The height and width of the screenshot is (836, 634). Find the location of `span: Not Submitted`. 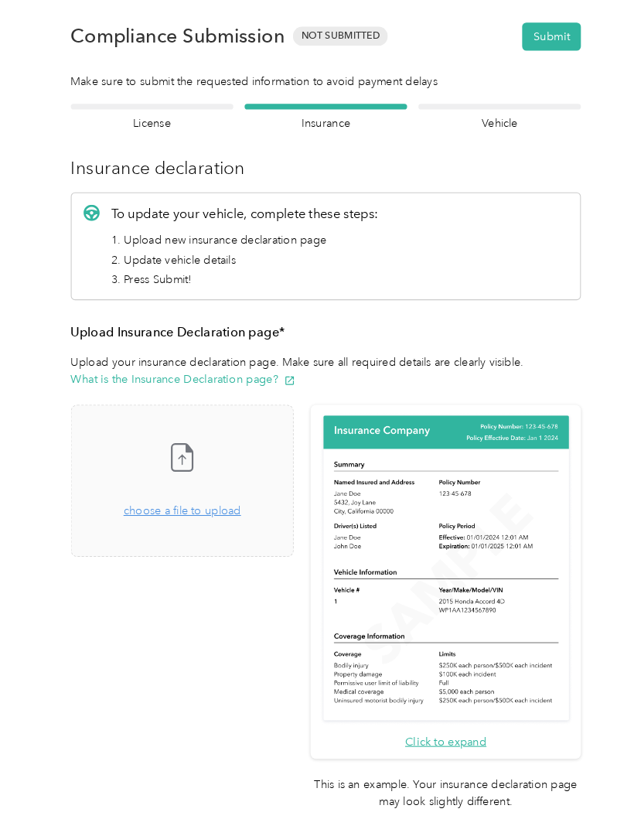

span: Not Submitted is located at coordinates (327, 34).